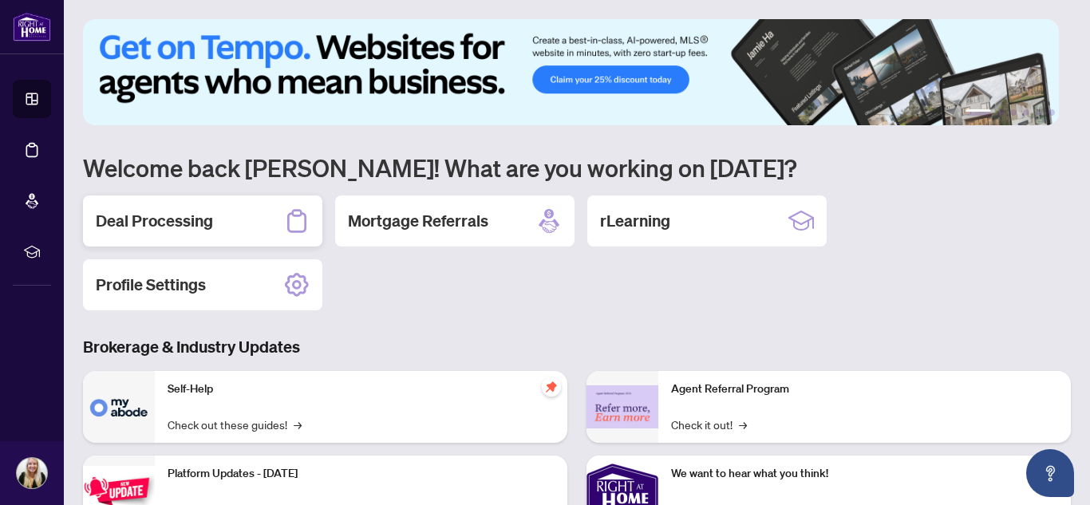  Describe the element at coordinates (552, 387) in the screenshot. I see `span: pushpin` at that location.